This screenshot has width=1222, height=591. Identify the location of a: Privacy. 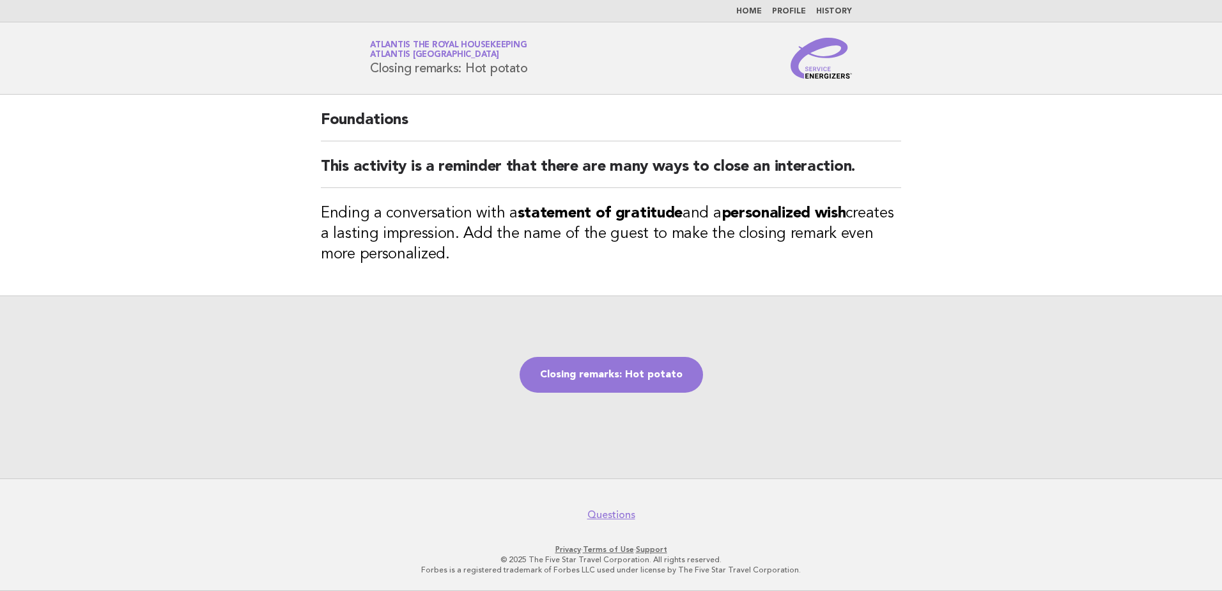
(568, 549).